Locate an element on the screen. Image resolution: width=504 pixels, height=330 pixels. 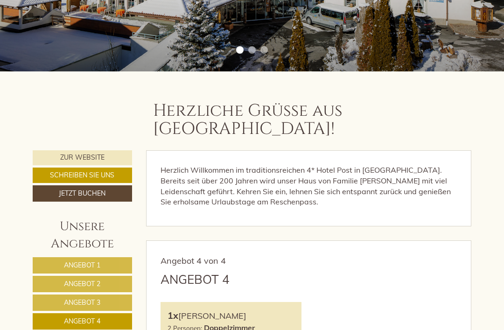
span: Angebot 2 is located at coordinates (82, 284).